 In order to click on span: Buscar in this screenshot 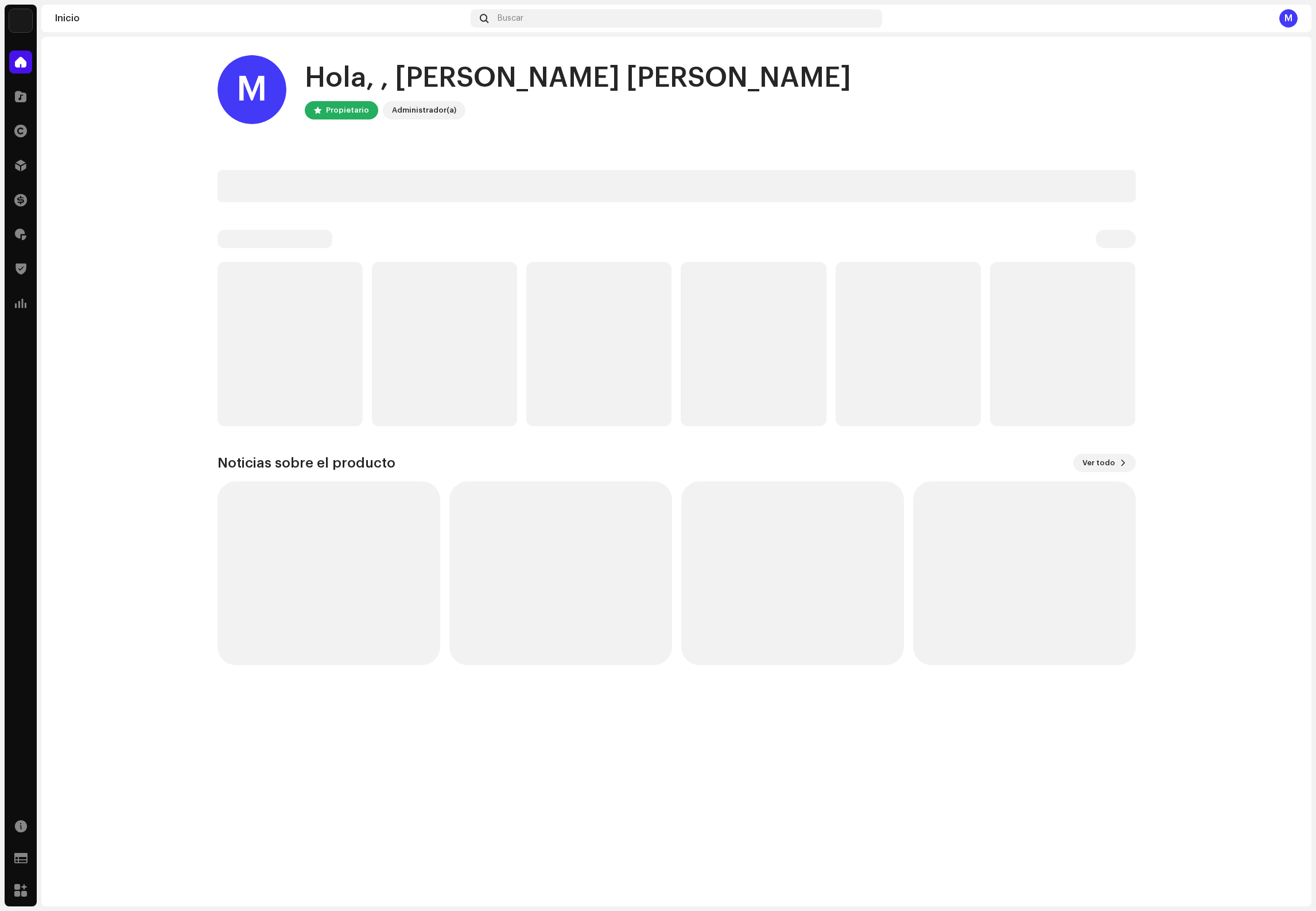, I will do `click(510, 18)`.